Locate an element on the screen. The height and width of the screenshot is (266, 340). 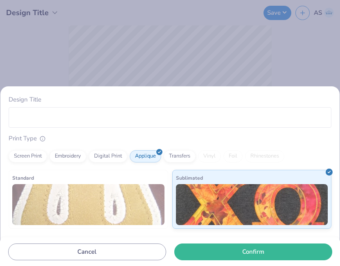
div: Rhinestones is located at coordinates (265, 156).